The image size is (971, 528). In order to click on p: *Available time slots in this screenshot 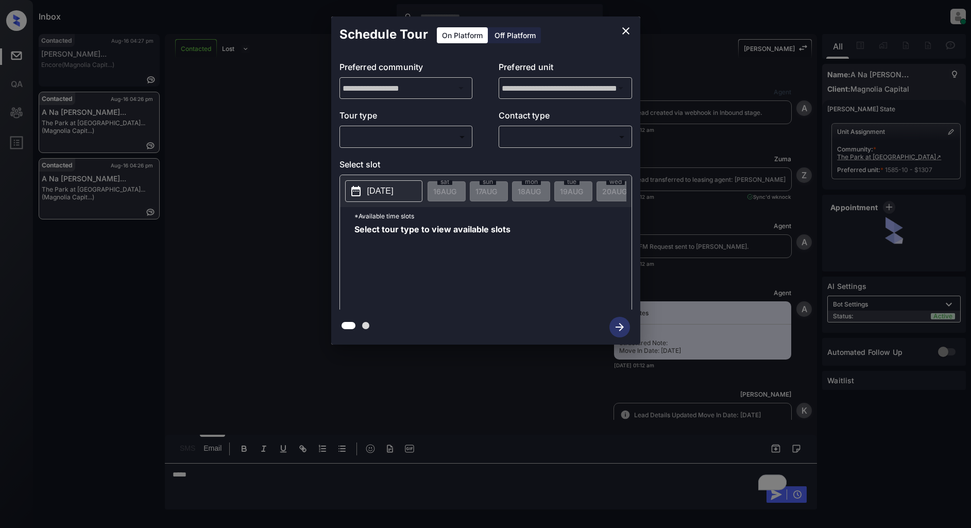, I will do `click(493, 216)`.